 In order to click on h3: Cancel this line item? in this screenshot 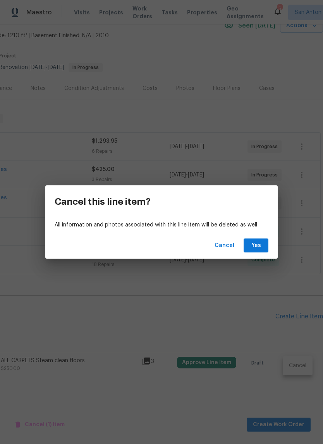, I will do `click(103, 202)`.